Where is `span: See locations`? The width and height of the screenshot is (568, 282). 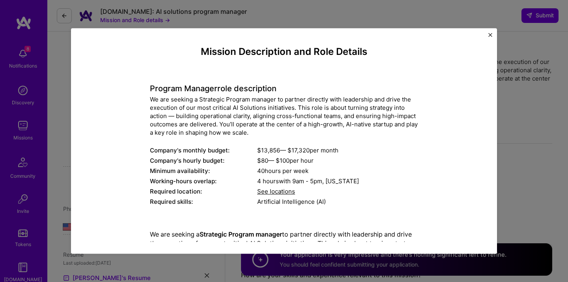
span: See locations is located at coordinates (276, 191).